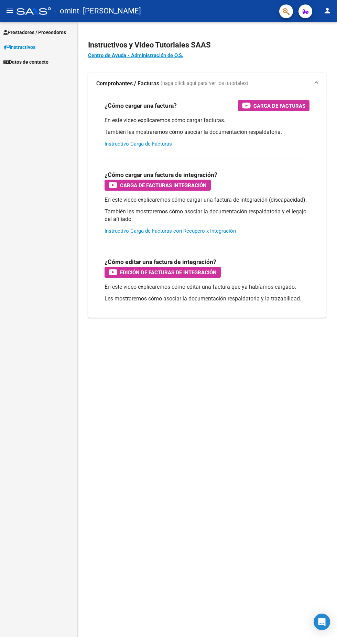 This screenshot has height=637, width=337. Describe the element at coordinates (26, 62) in the screenshot. I see `span: Datos de contacto` at that location.